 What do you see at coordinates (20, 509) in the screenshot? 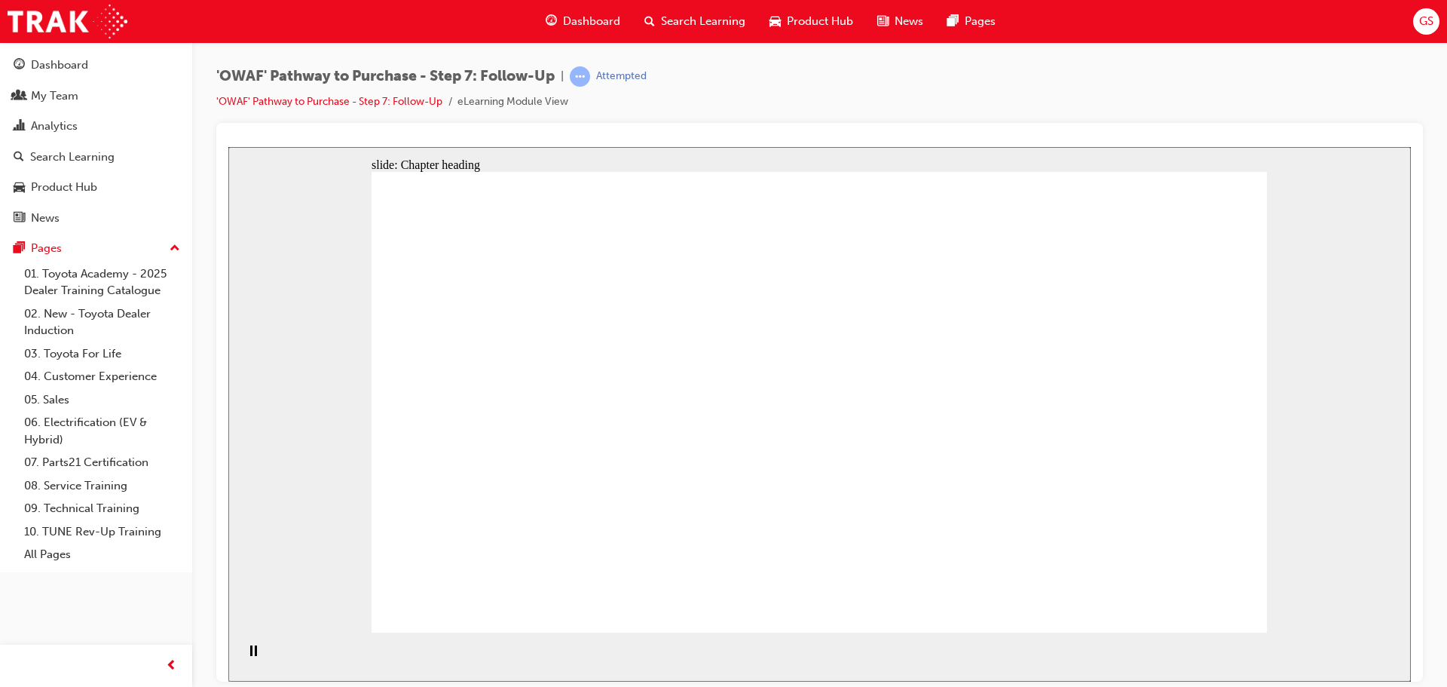
I see `div: playback controls` at bounding box center [20, 509].